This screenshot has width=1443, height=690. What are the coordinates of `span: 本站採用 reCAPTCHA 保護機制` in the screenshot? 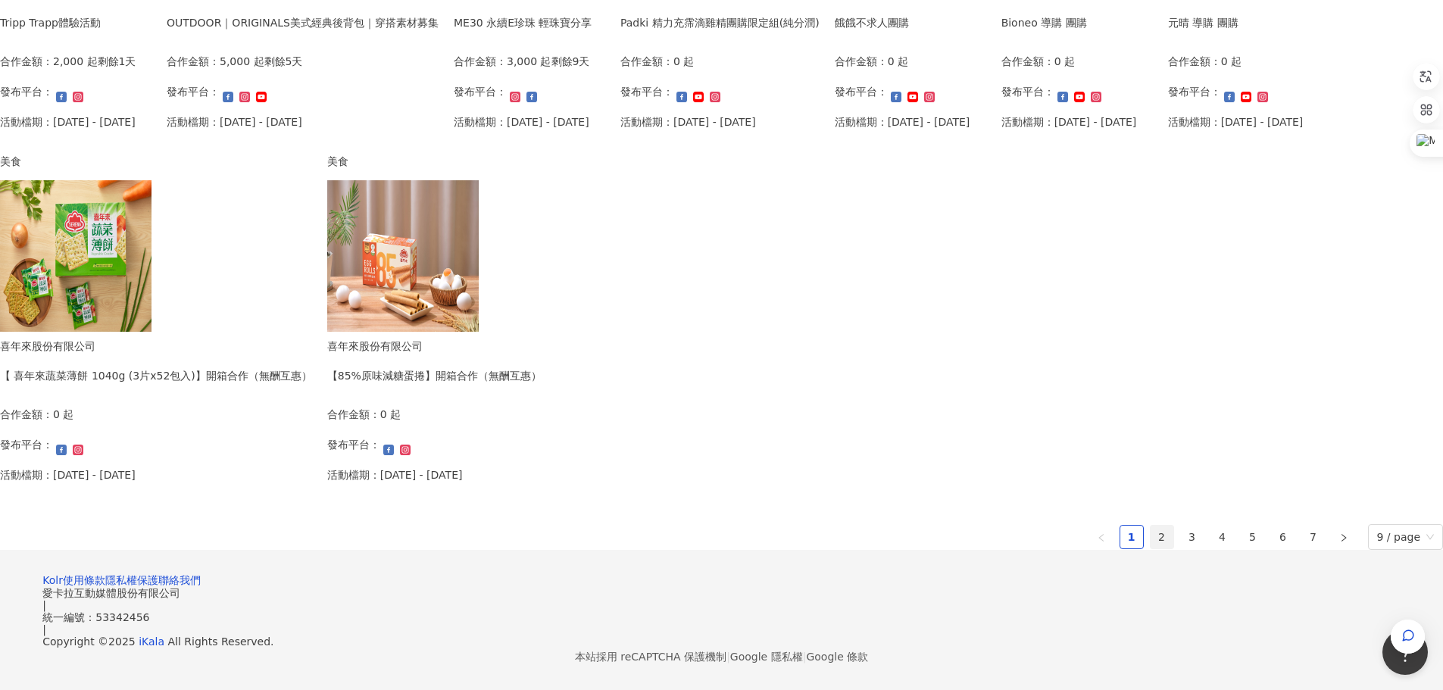 It's located at (721, 657).